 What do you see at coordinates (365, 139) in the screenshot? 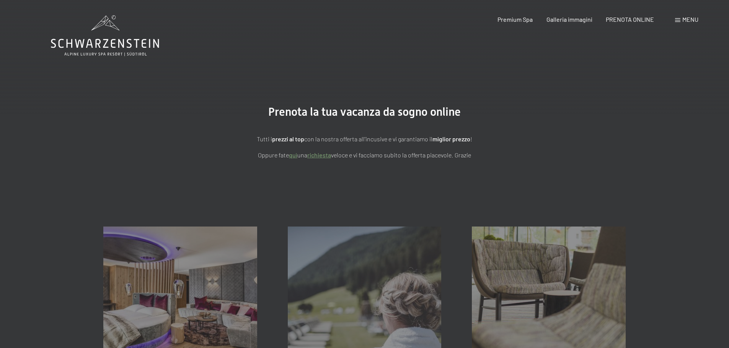
I see `p: Tutti i con la nostra offerta all'incusive e vi garantiamo il !` at bounding box center [365, 139].